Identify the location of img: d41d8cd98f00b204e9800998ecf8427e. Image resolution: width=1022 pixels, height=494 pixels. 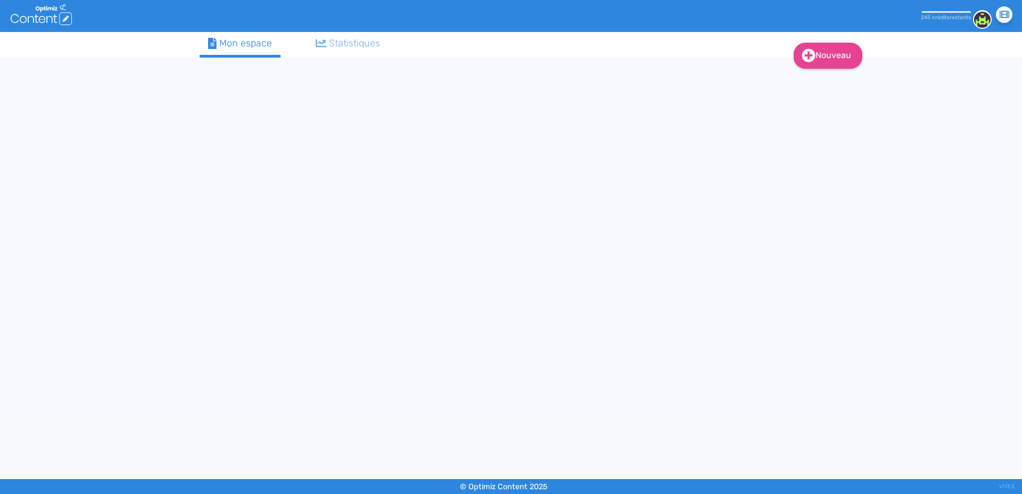
(982, 19).